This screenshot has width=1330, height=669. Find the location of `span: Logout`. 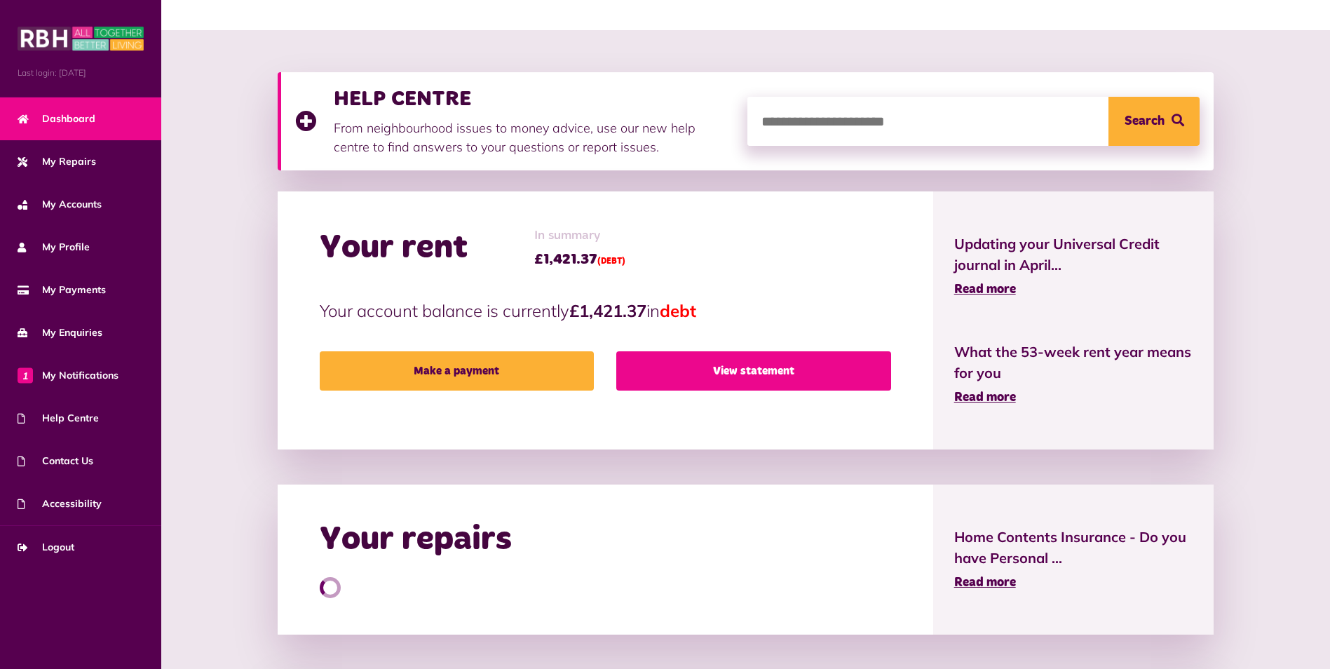

span: Logout is located at coordinates (46, 547).